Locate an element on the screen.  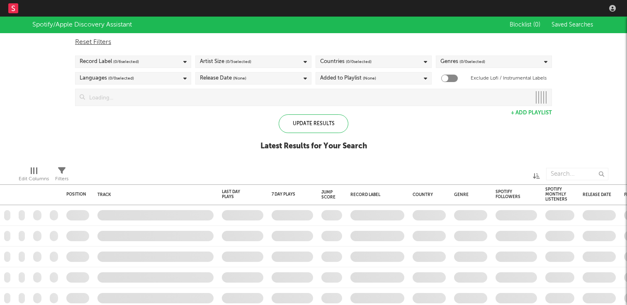
div: Genre is located at coordinates (469, 195).